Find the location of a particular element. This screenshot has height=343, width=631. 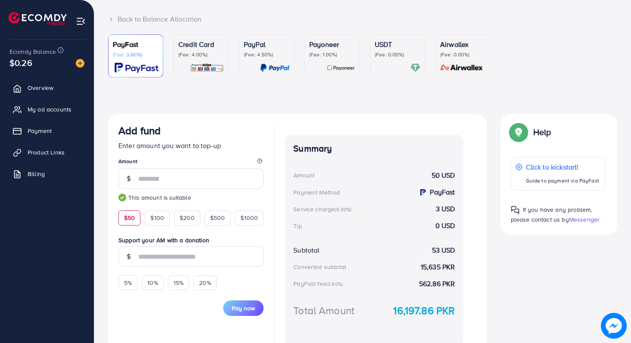

small: (6.00%) is located at coordinates (343, 210).